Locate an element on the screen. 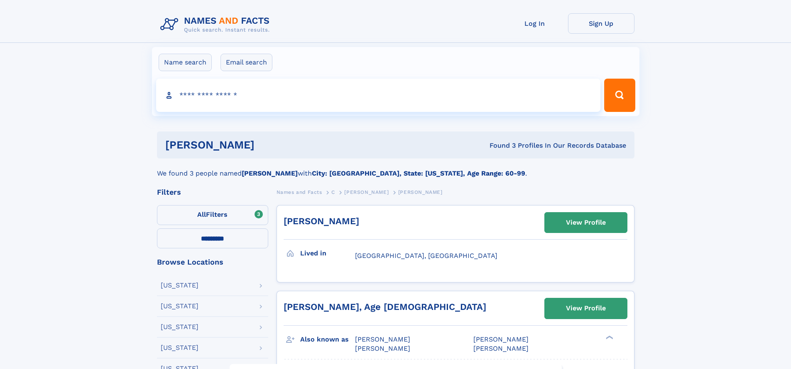  span: All is located at coordinates (201, 214).